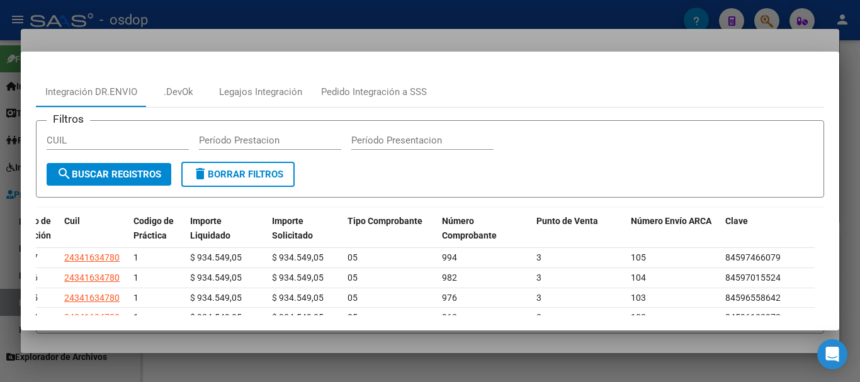 The height and width of the screenshot is (382, 860). I want to click on div: Open Intercom Messenger, so click(832, 354).